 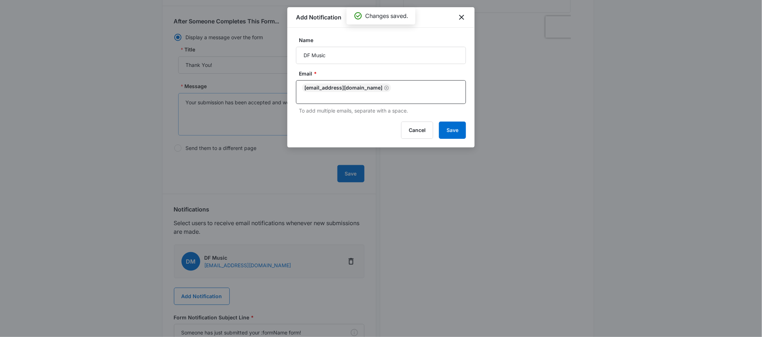 I want to click on label: Email, so click(x=384, y=73).